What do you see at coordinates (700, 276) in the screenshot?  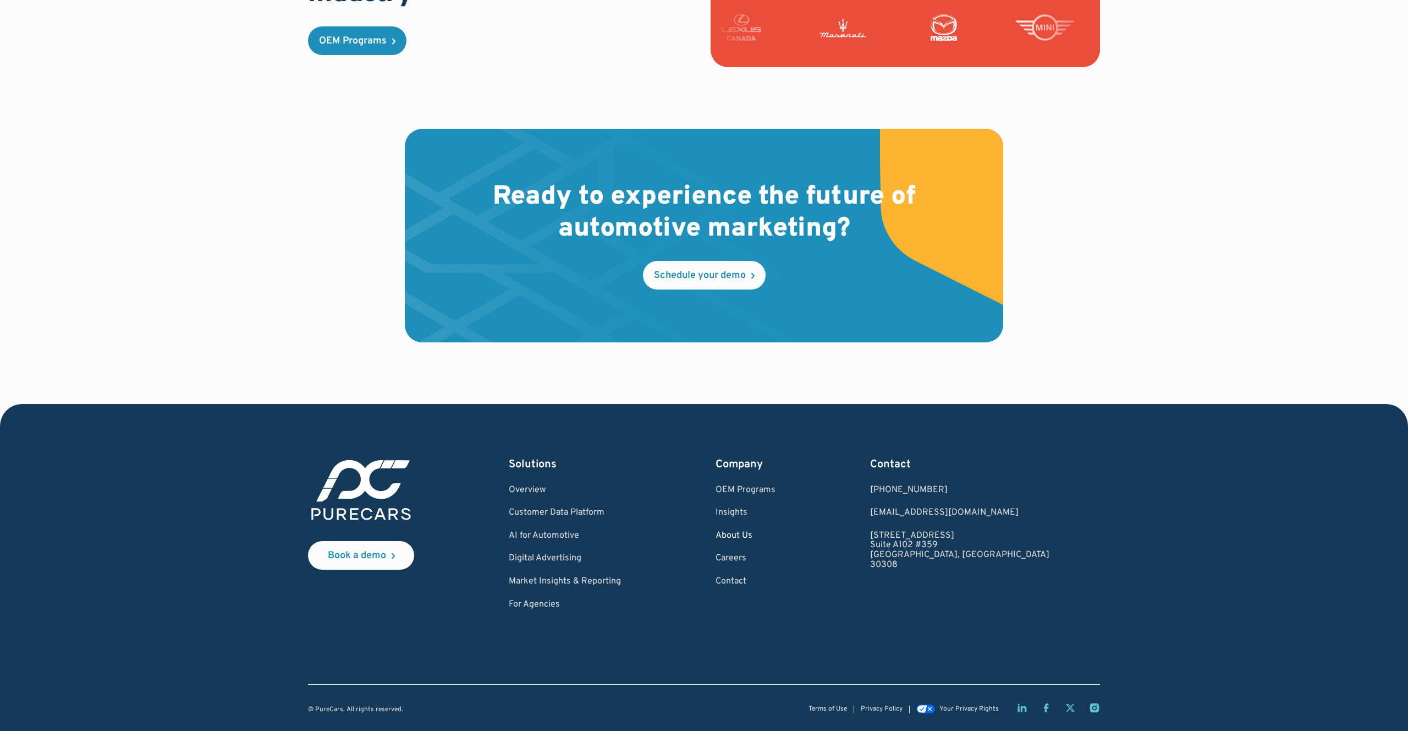 I see `div: Schedule your demo` at bounding box center [700, 276].